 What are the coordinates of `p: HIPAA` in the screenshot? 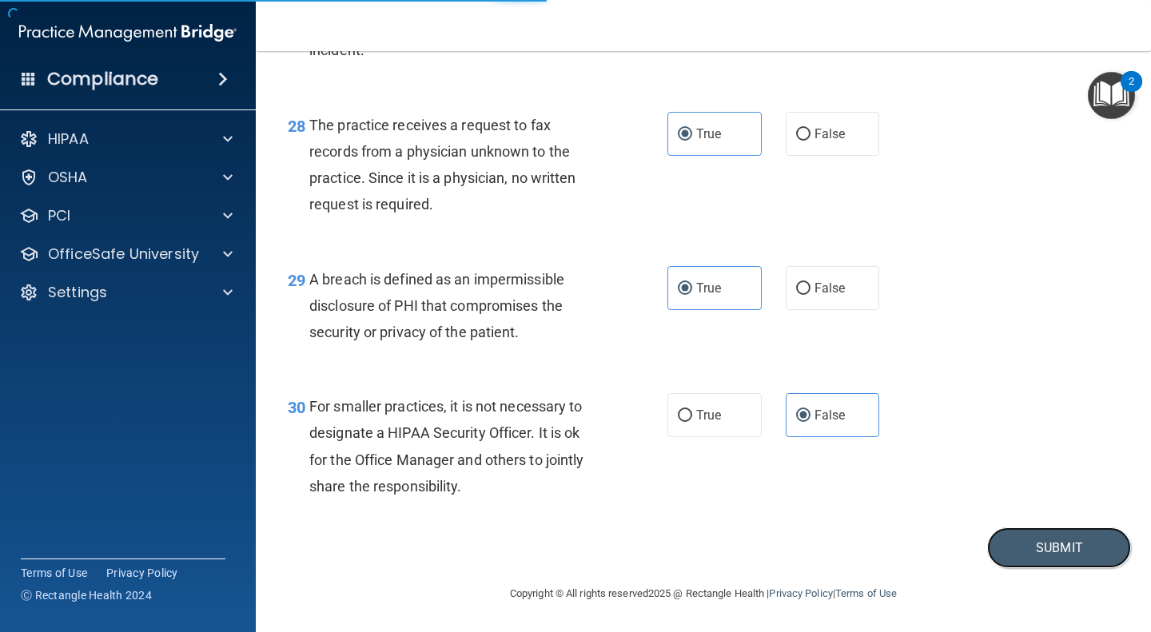 It's located at (68, 139).